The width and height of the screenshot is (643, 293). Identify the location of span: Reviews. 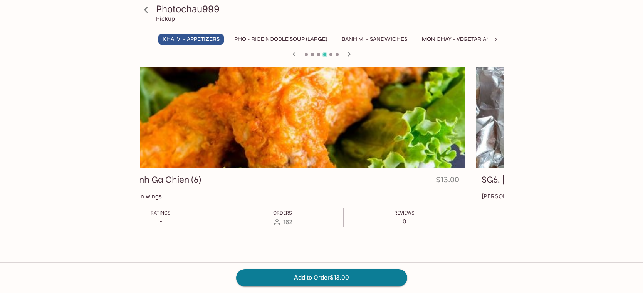
(404, 213).